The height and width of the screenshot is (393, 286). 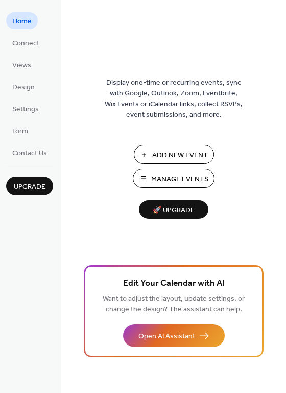 I want to click on span: Form, so click(x=20, y=131).